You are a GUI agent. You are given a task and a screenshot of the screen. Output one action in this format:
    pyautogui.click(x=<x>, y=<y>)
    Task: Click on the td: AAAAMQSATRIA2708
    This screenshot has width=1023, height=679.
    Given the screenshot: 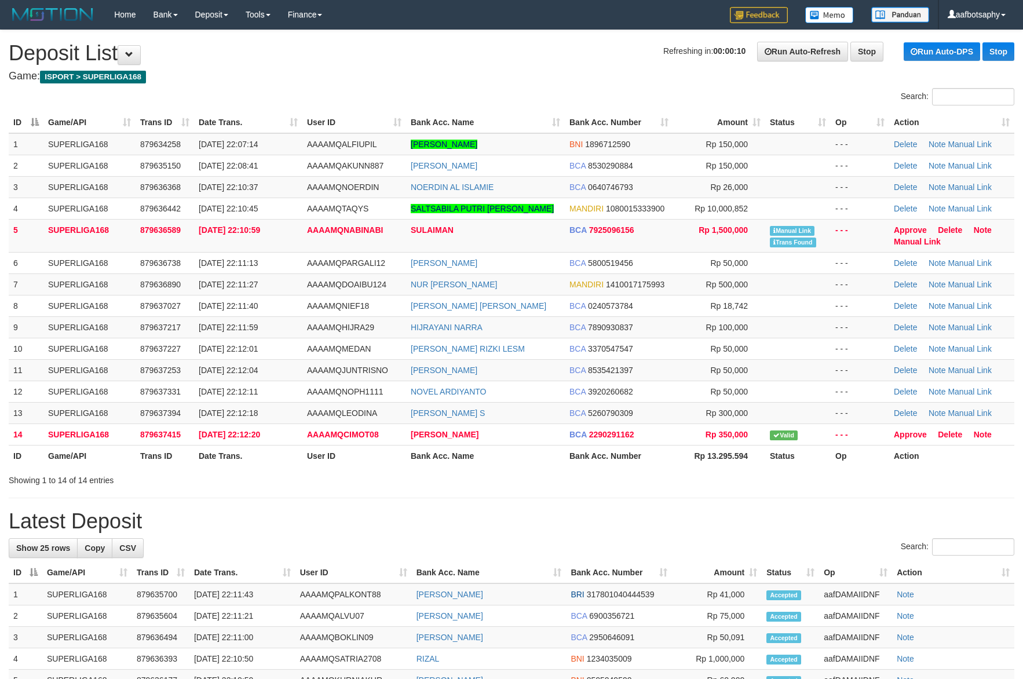 What is the action you would take?
    pyautogui.click(x=353, y=659)
    